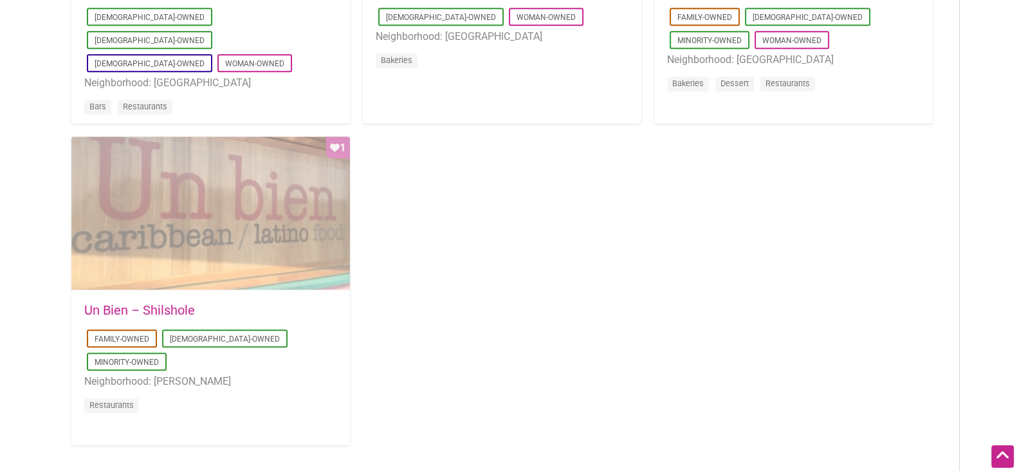  Describe the element at coordinates (140, 310) in the screenshot. I see `a: Un Bien – Shilshole` at that location.